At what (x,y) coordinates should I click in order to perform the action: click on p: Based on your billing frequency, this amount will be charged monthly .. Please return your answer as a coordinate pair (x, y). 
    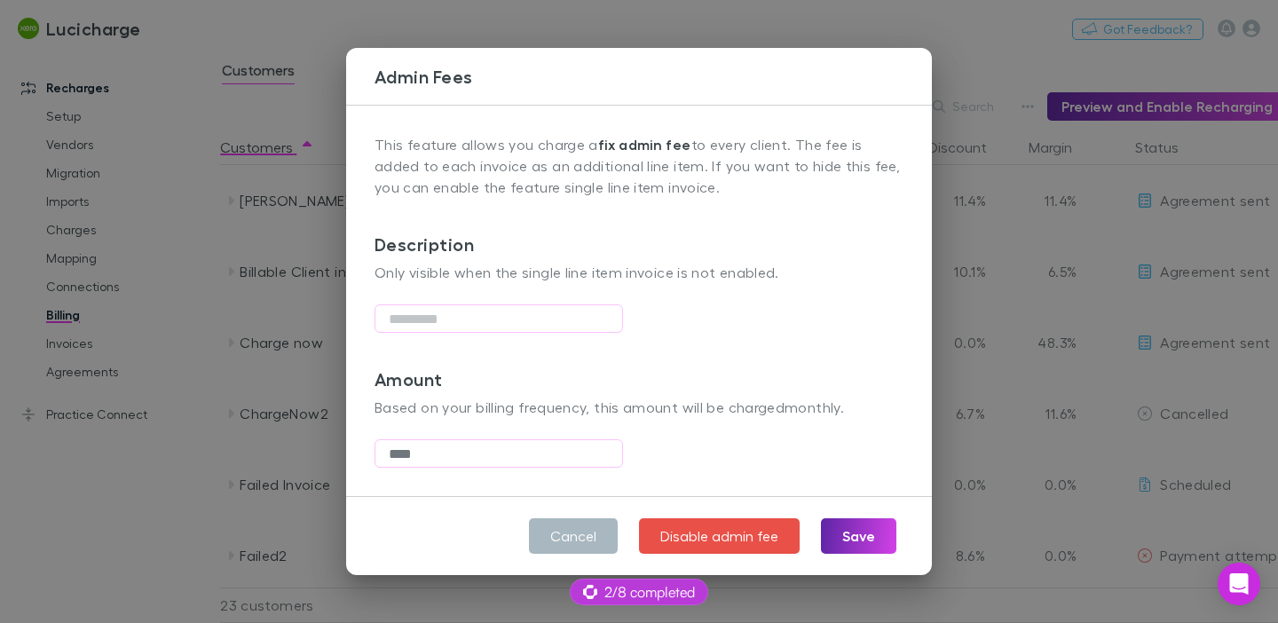
    Looking at the image, I should click on (639, 407).